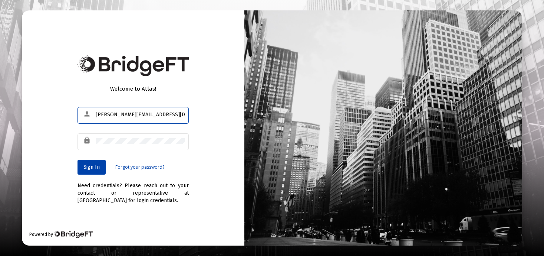  Describe the element at coordinates (92, 167) in the screenshot. I see `button: Sign In` at that location.